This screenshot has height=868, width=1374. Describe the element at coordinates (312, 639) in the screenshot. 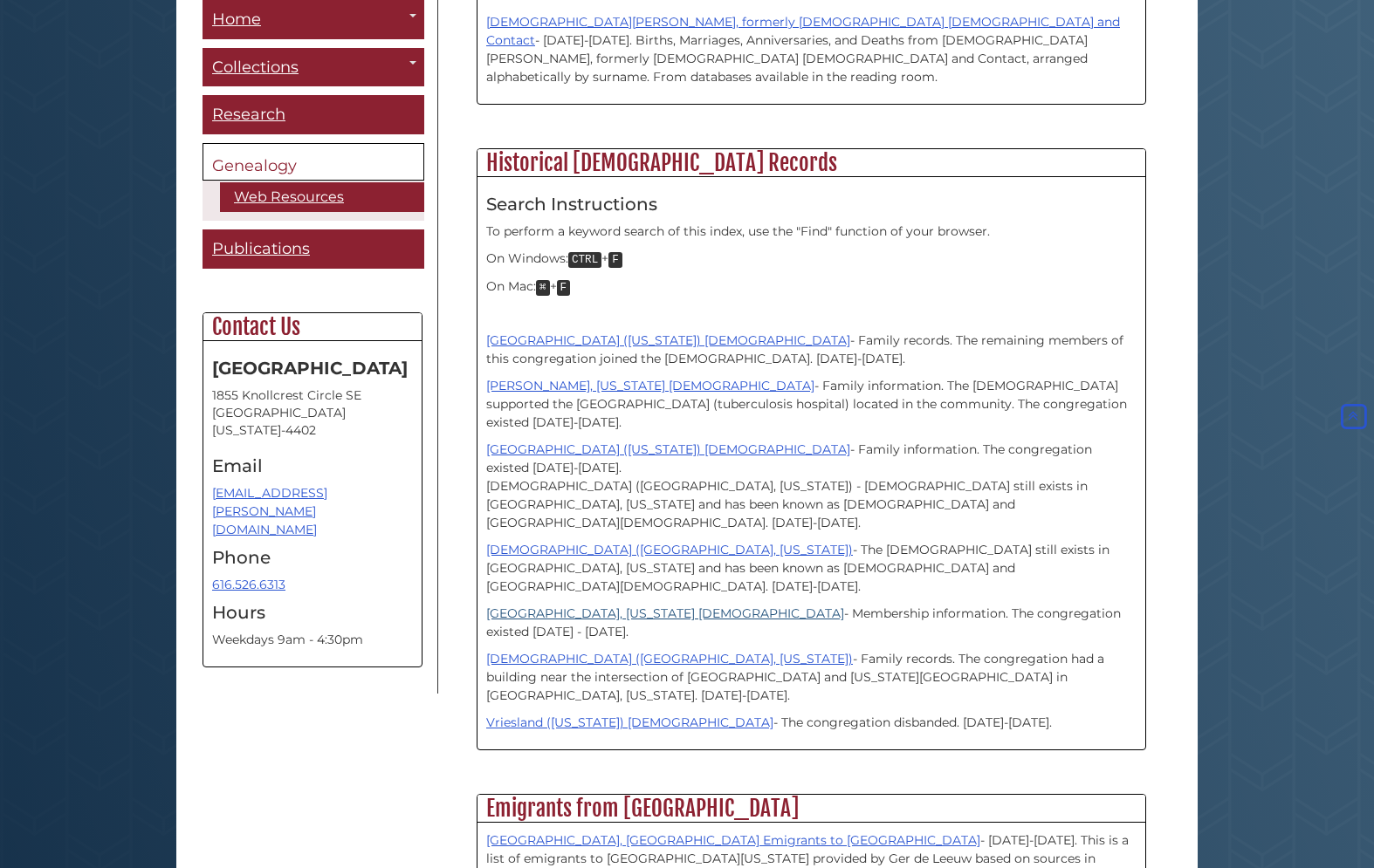

I see `p: Weekdays 9am - 4:30pm` at that location.